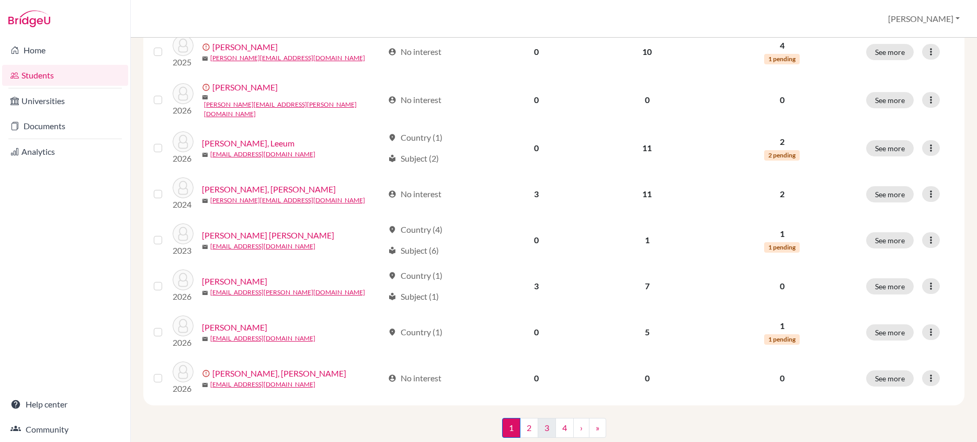  I want to click on span: 2 pending, so click(782, 155).